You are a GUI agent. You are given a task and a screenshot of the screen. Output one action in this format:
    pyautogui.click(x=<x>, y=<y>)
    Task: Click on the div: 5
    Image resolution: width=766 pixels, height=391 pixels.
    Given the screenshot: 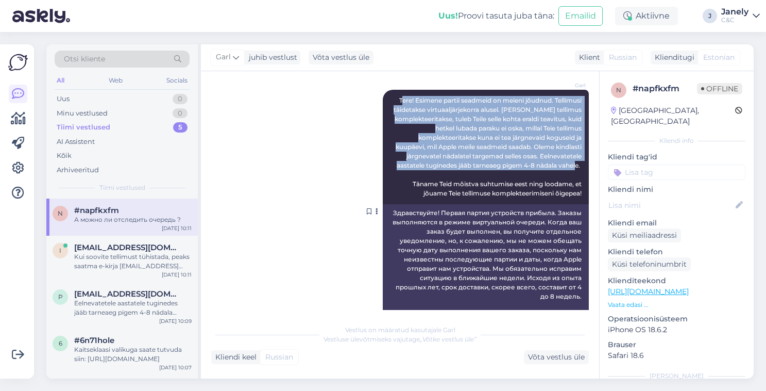 What is the action you would take?
    pyautogui.click(x=180, y=127)
    